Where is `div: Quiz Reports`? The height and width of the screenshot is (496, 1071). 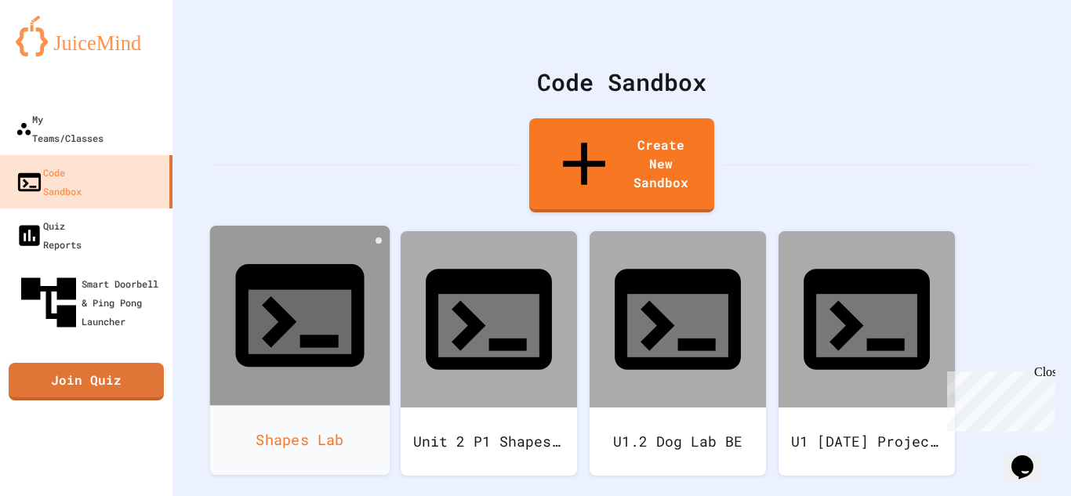 div: Quiz Reports is located at coordinates (49, 235).